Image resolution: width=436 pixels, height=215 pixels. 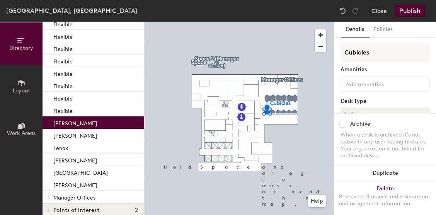 What do you see at coordinates (342, 11) in the screenshot?
I see `img: Undo` at bounding box center [342, 11].